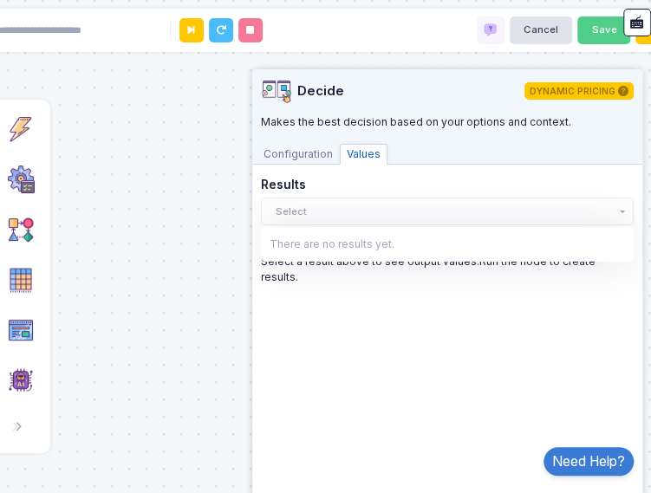  What do you see at coordinates (21, 129) in the screenshot?
I see `img: trigger.png` at bounding box center [21, 129].